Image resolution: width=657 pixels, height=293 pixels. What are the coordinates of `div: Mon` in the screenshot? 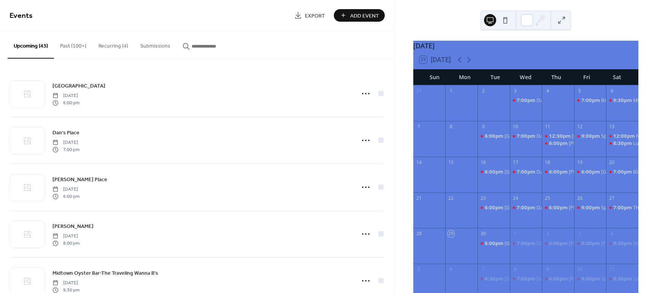 It's located at (465, 77).